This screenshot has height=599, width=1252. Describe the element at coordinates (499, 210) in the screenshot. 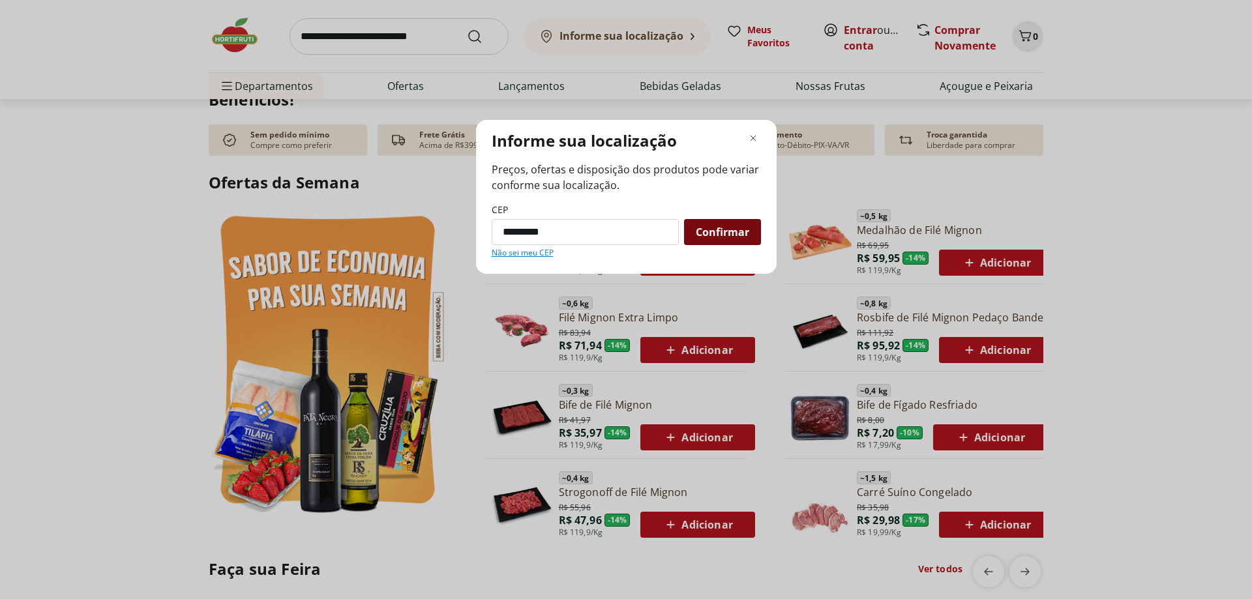

I see `label: CEP` at that location.